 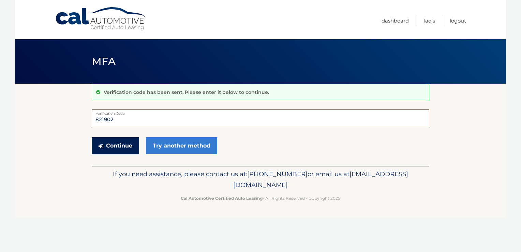 I want to click on a: Cal Automotive, so click(x=101, y=19).